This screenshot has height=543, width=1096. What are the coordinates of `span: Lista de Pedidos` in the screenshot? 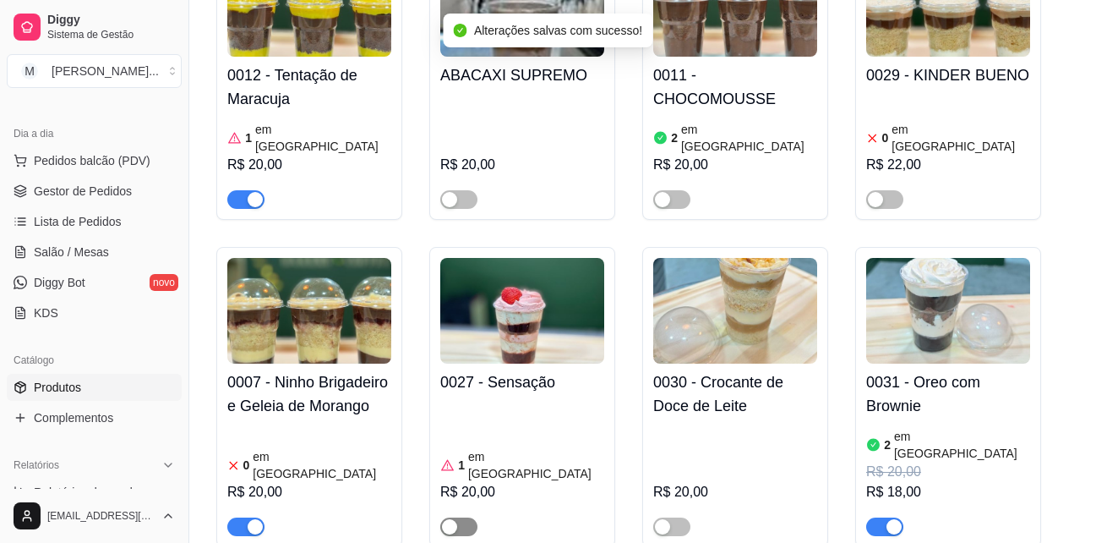 It's located at (78, 221).